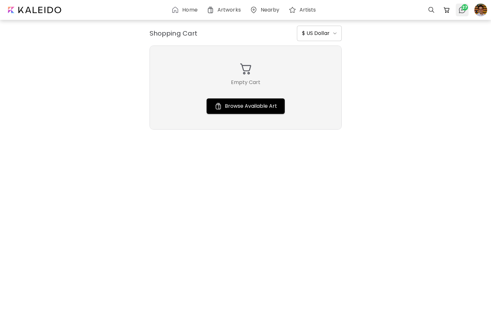  Describe the element at coordinates (465, 7) in the screenshot. I see `span: 27` at that location.